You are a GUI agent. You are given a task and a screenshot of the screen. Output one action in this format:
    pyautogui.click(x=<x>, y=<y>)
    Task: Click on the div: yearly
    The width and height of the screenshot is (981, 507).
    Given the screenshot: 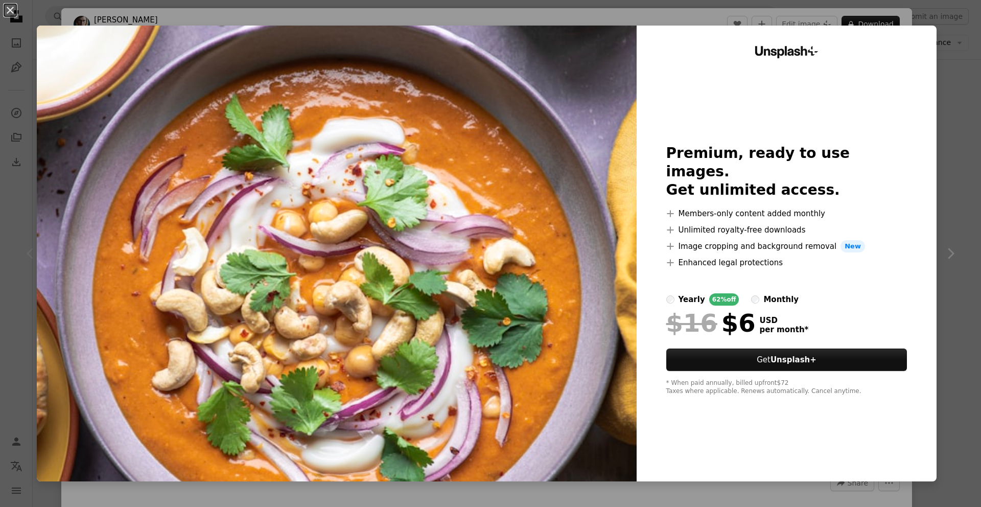 What is the action you would take?
    pyautogui.click(x=692, y=299)
    